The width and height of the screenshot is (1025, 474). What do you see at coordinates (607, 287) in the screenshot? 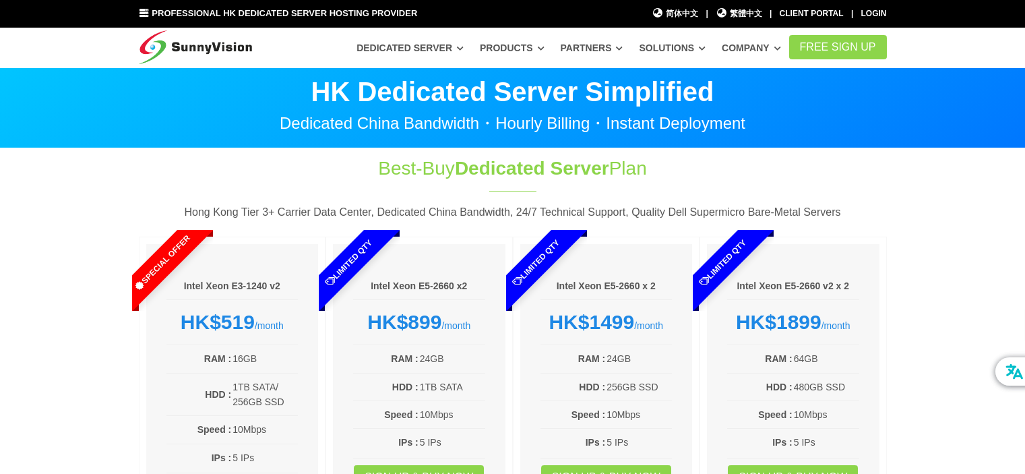
I see `h6: Intel Xeon E5-2660 x 2` at bounding box center [607, 287].